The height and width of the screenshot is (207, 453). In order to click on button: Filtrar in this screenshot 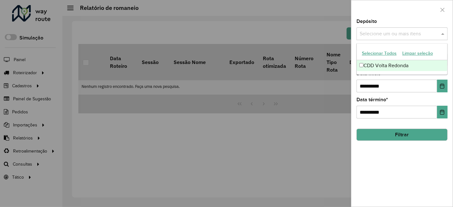, I will do `click(402, 135)`.